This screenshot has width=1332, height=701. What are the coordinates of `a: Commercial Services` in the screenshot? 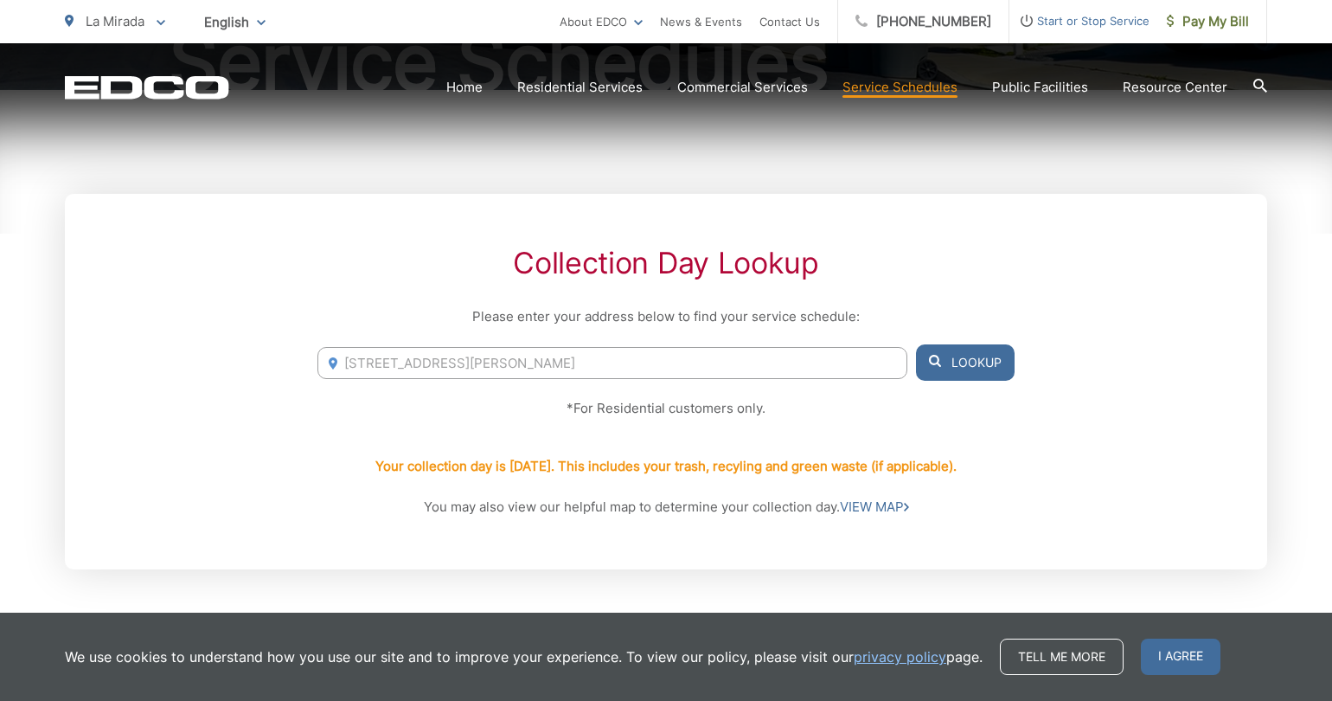 It's located at (742, 87).